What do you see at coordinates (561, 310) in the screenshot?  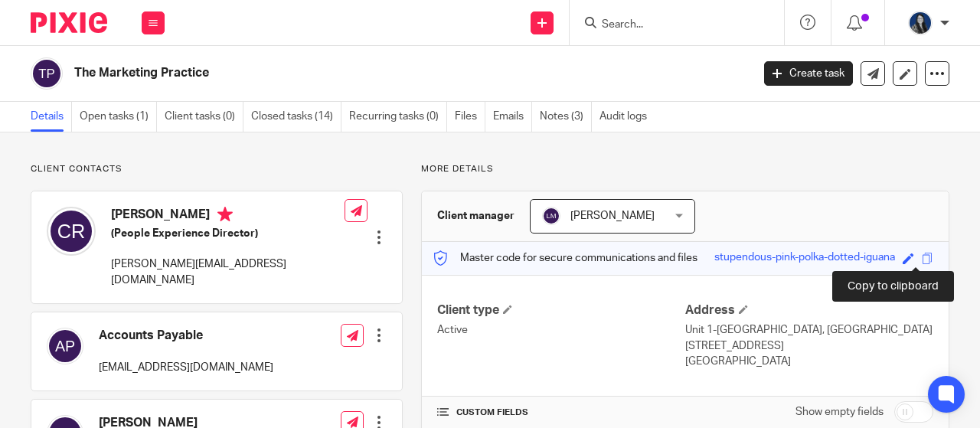 I see `h4: Client type` at bounding box center [561, 310].